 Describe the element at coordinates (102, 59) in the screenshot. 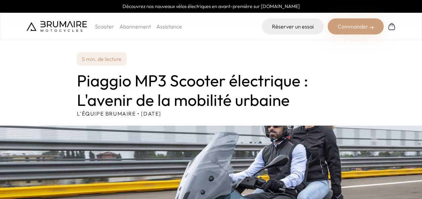

I see `p: 5 min. de lecture` at that location.